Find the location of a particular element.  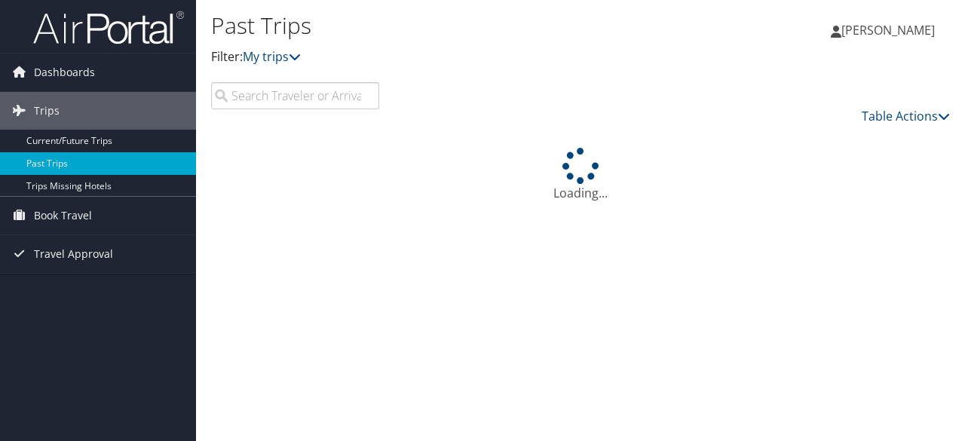

a: Table Actions is located at coordinates (906, 116).